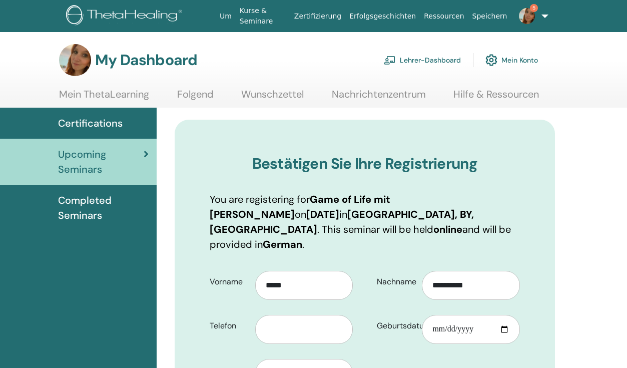 Image resolution: width=627 pixels, height=368 pixels. What do you see at coordinates (272, 98) in the screenshot?
I see `a: Wunschzettel` at bounding box center [272, 98].